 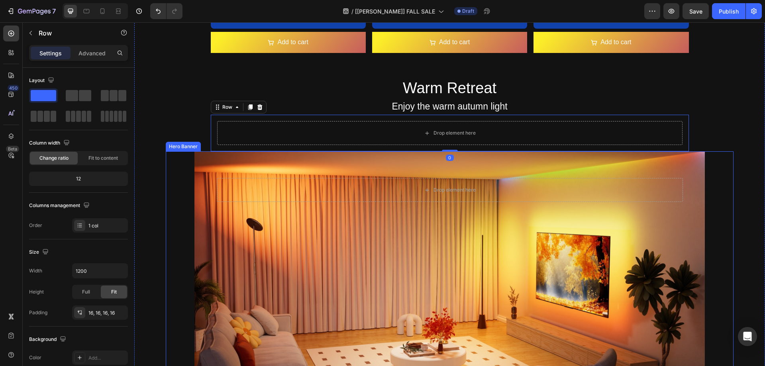 I want to click on div: Row, so click(x=93, y=85).